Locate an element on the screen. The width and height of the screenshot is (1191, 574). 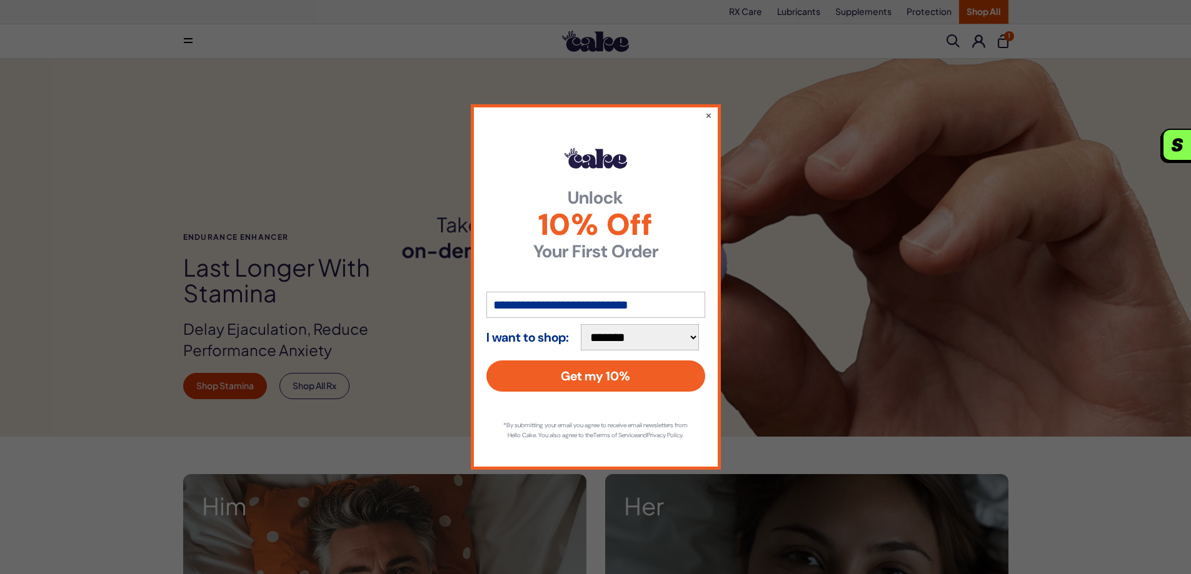
button: Get my 10% is located at coordinates (596, 376).